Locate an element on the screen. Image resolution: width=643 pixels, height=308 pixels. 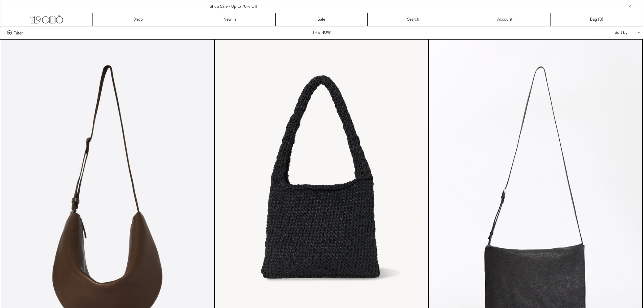
a: New In is located at coordinates (230, 20).